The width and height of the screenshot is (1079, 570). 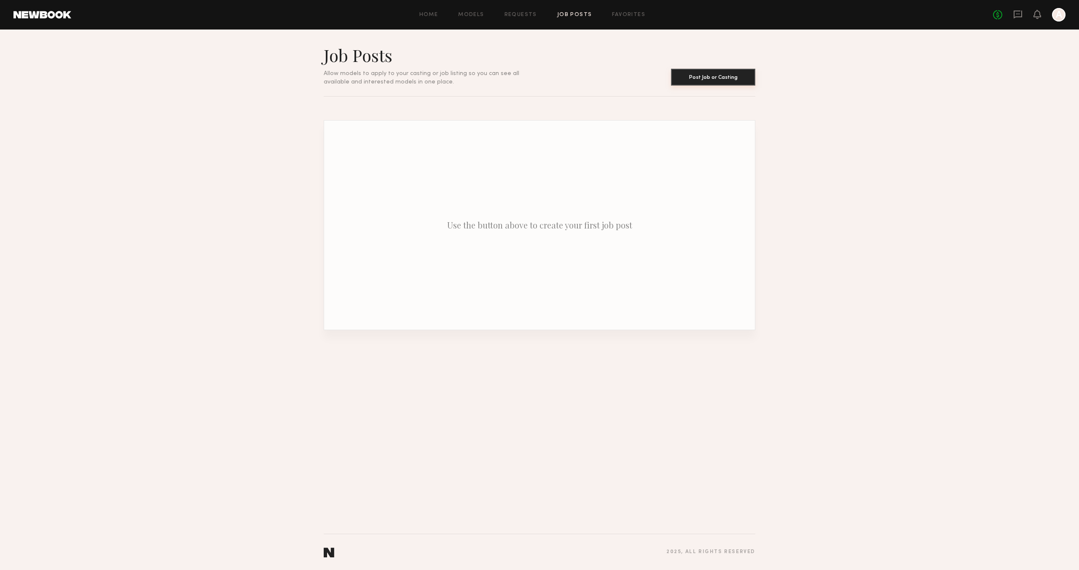 I want to click on div: 2025 , all rights reserved, so click(x=711, y=552).